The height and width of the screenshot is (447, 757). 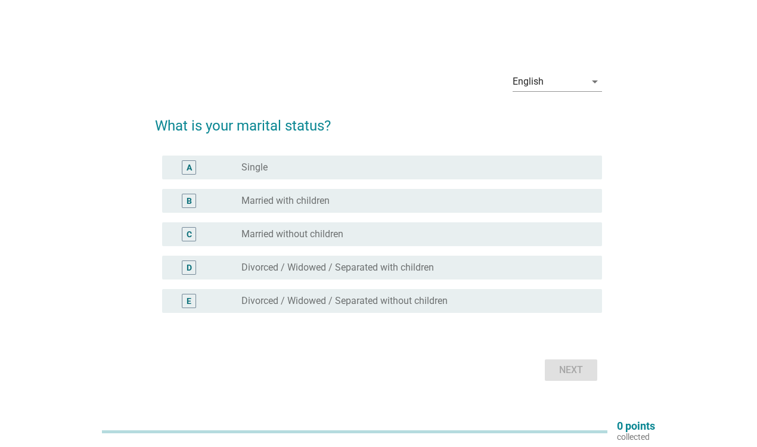 I want to click on label: Married without children, so click(x=292, y=234).